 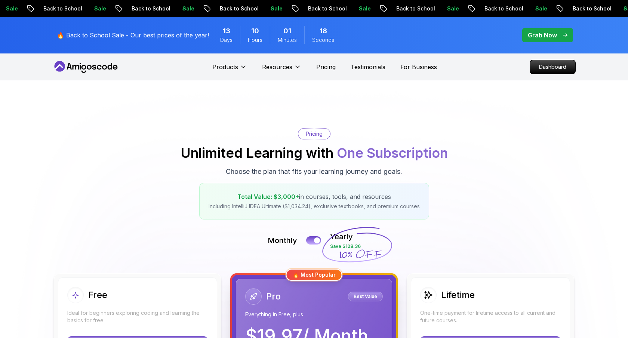 What do you see at coordinates (314, 206) in the screenshot?
I see `p: Including IntelliJ IDEA Ultimate ($1,034.24), exclusive textbooks, and premium courses` at bounding box center [314, 206].